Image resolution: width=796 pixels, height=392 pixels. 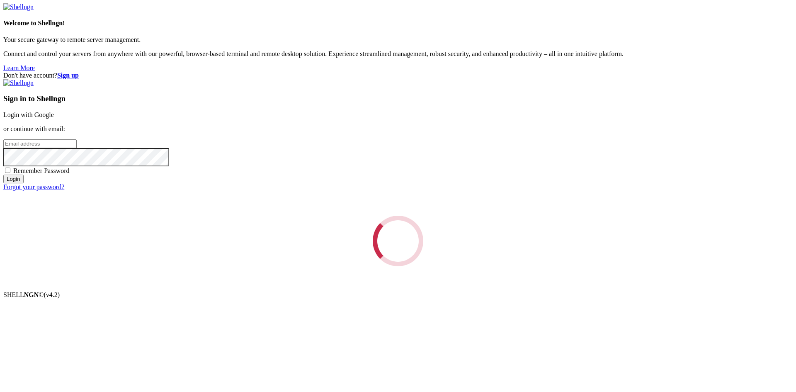 I want to click on p: Your secure gateway to remote server management., so click(x=398, y=40).